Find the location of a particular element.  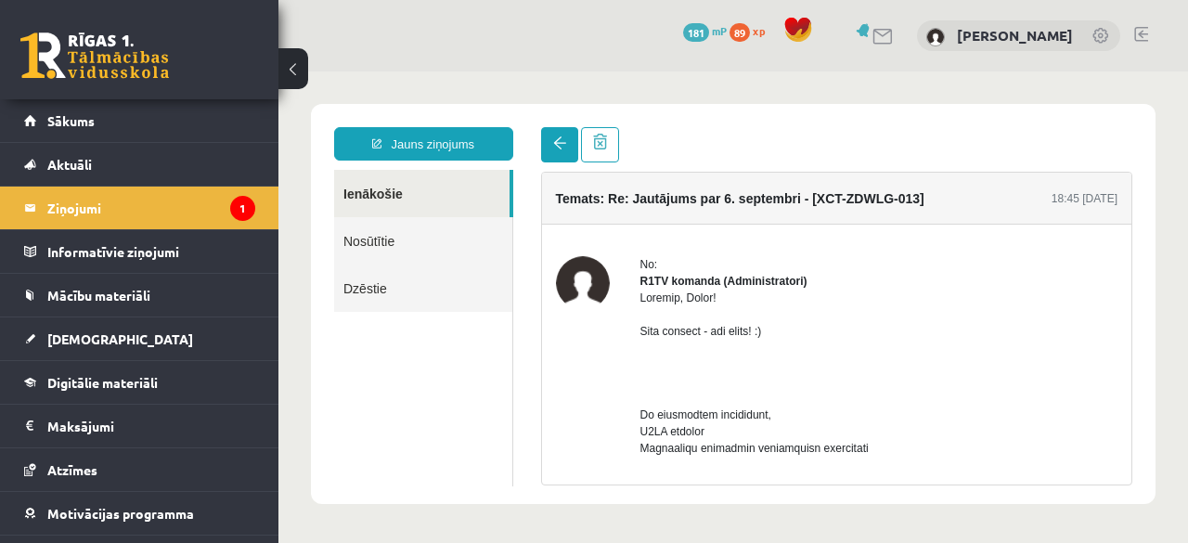

a: Nosūtītie is located at coordinates (145, 169).